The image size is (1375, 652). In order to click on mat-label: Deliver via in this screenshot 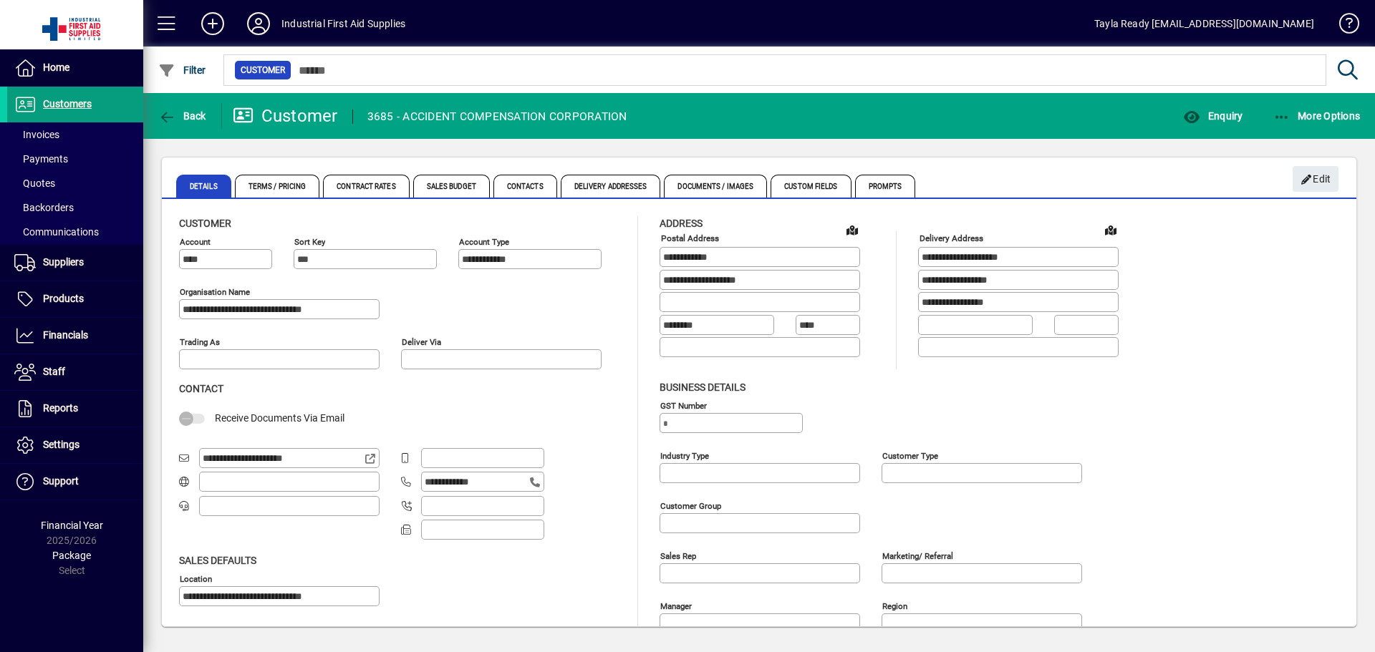, I will do `click(421, 342)`.